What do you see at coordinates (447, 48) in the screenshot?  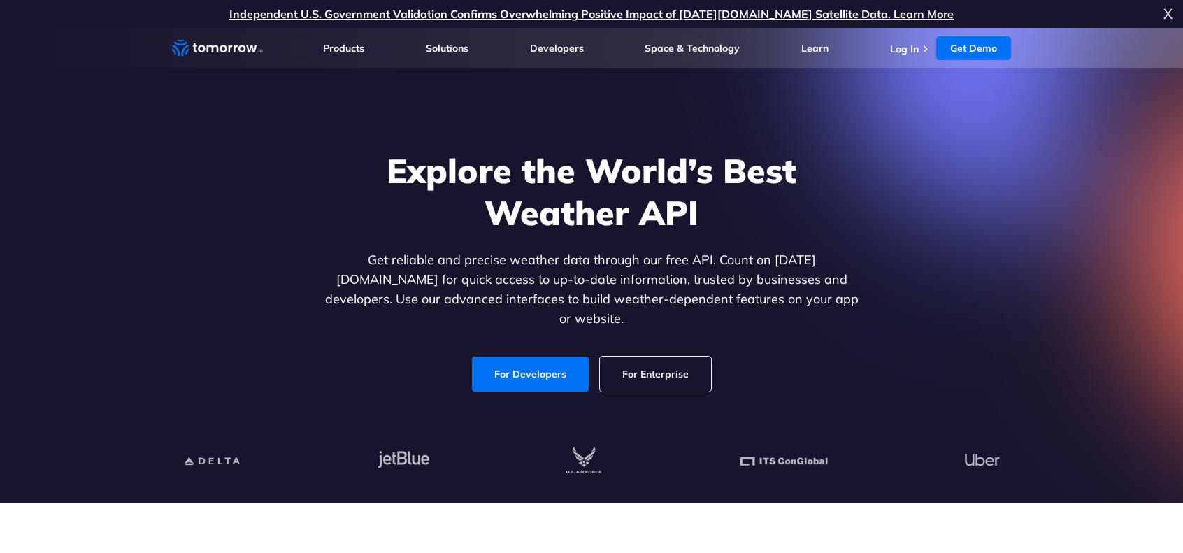 I see `a: Solutions` at bounding box center [447, 48].